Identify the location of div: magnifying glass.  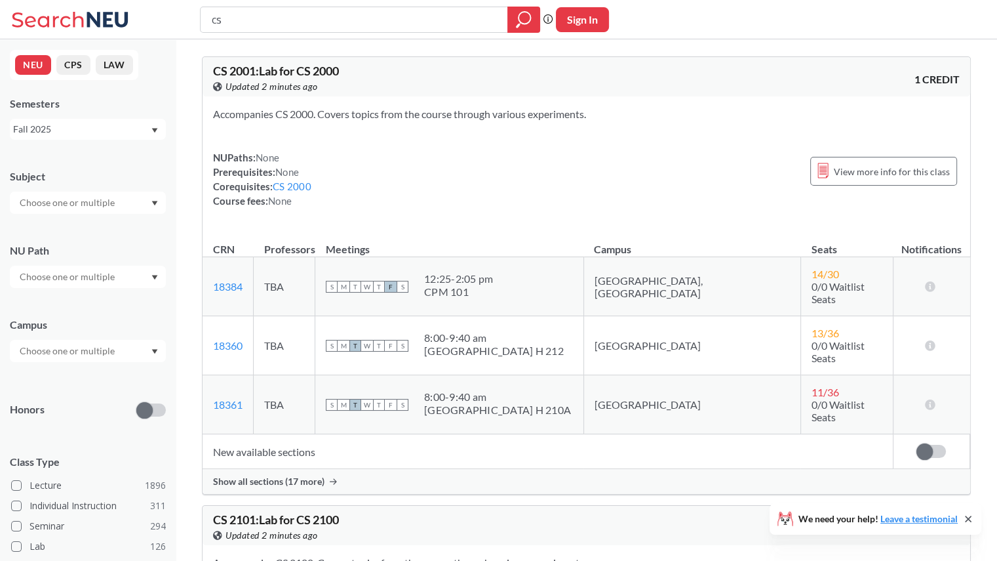
(524, 20).